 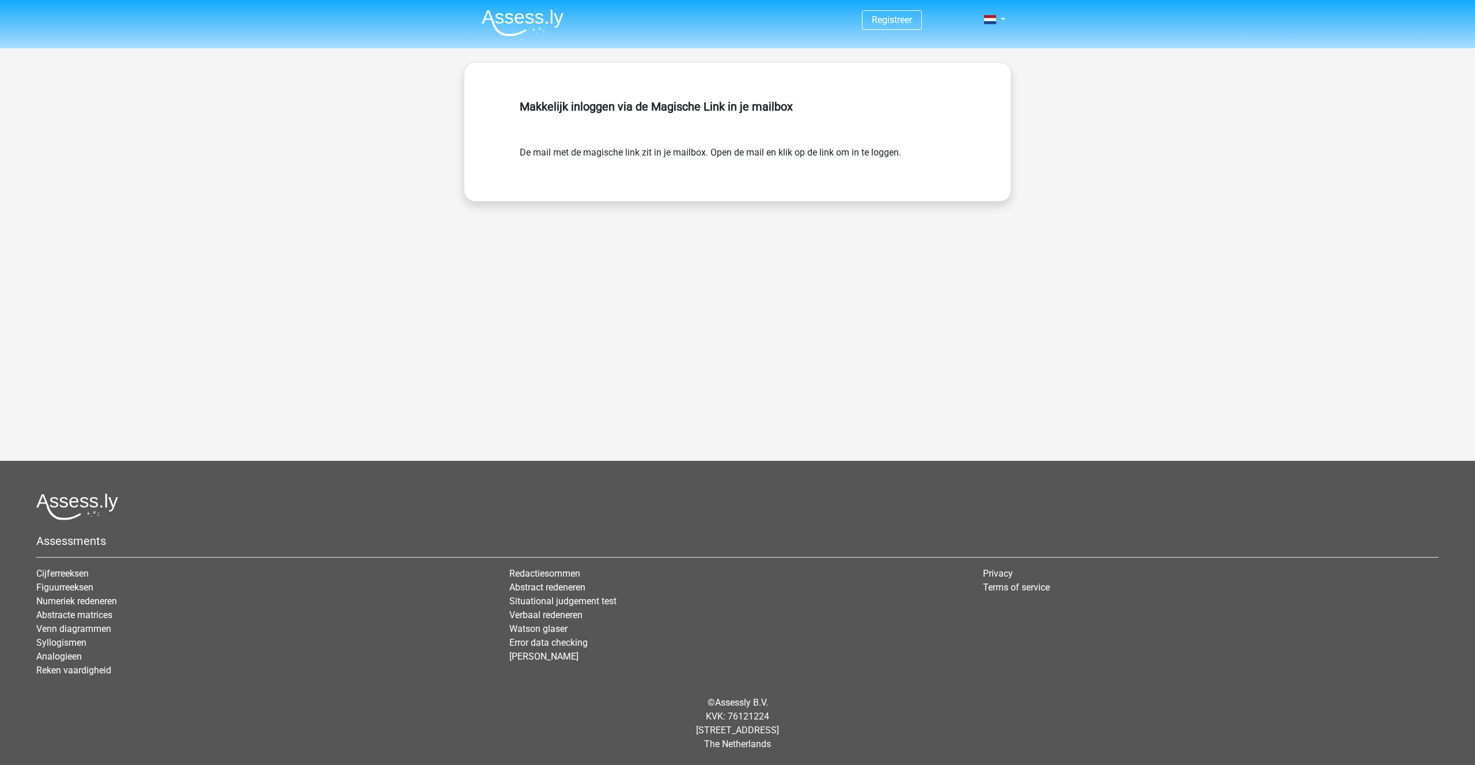 What do you see at coordinates (62, 573) in the screenshot?
I see `a: Cijferreeksen` at bounding box center [62, 573].